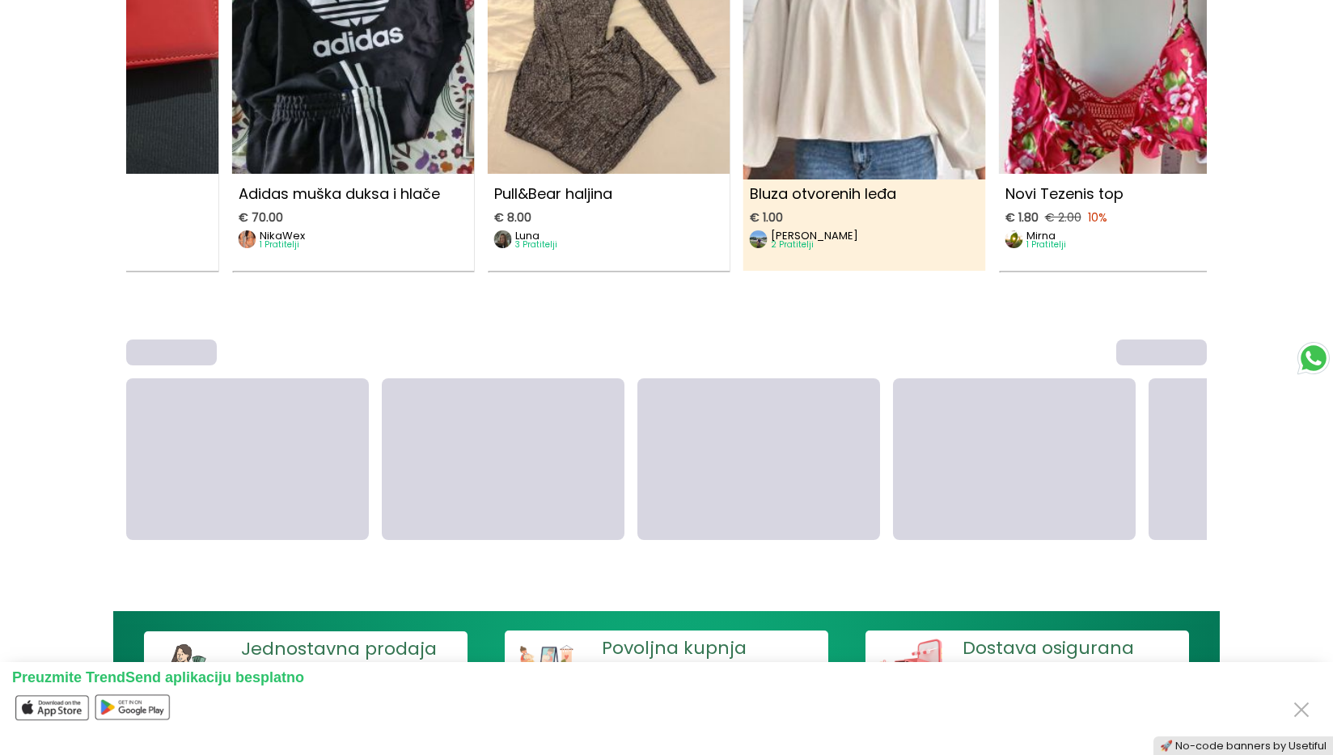 The image size is (1333, 755). What do you see at coordinates (864, 194) in the screenshot?
I see `p: Bluza otvorenih leđa` at bounding box center [864, 194].